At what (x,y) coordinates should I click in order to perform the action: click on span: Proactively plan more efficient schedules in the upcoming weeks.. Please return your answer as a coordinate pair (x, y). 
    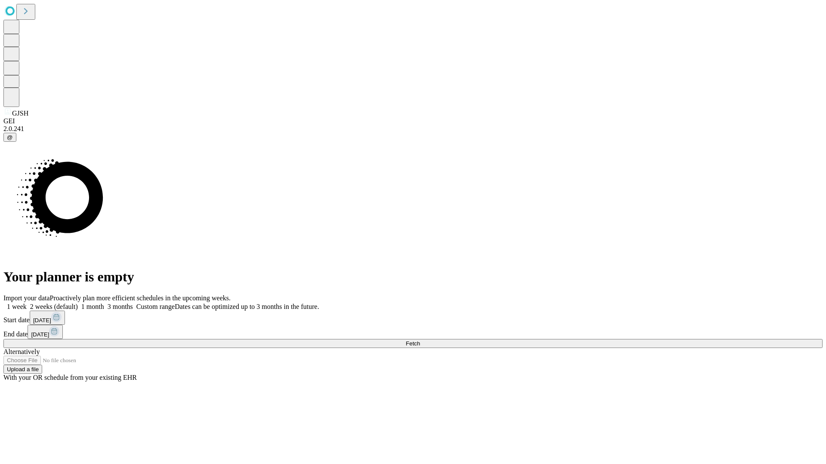
    Looking at the image, I should click on (140, 298).